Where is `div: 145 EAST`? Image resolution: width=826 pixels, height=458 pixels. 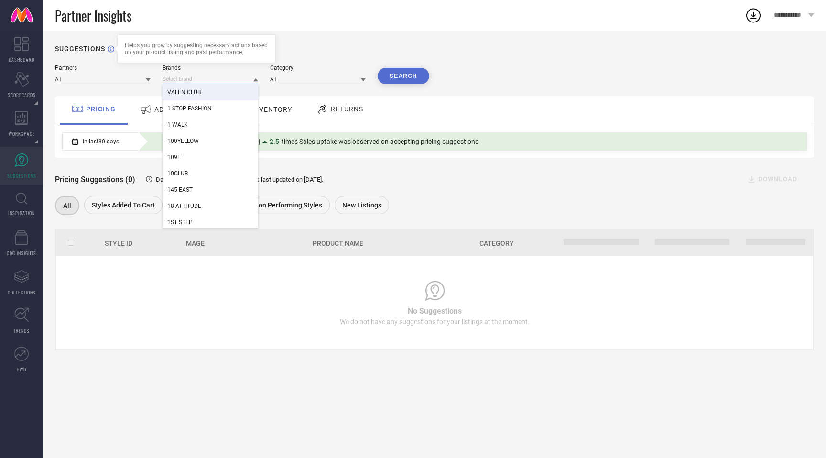
div: 145 EAST is located at coordinates (210, 190).